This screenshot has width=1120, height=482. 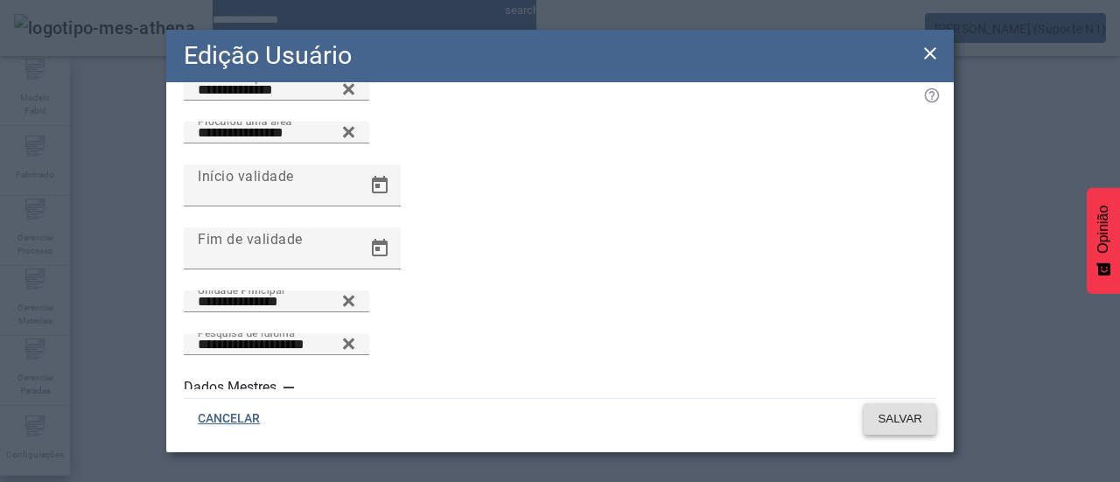 What do you see at coordinates (228, 419) in the screenshot?
I see `button: CANCELAR` at bounding box center [228, 419].